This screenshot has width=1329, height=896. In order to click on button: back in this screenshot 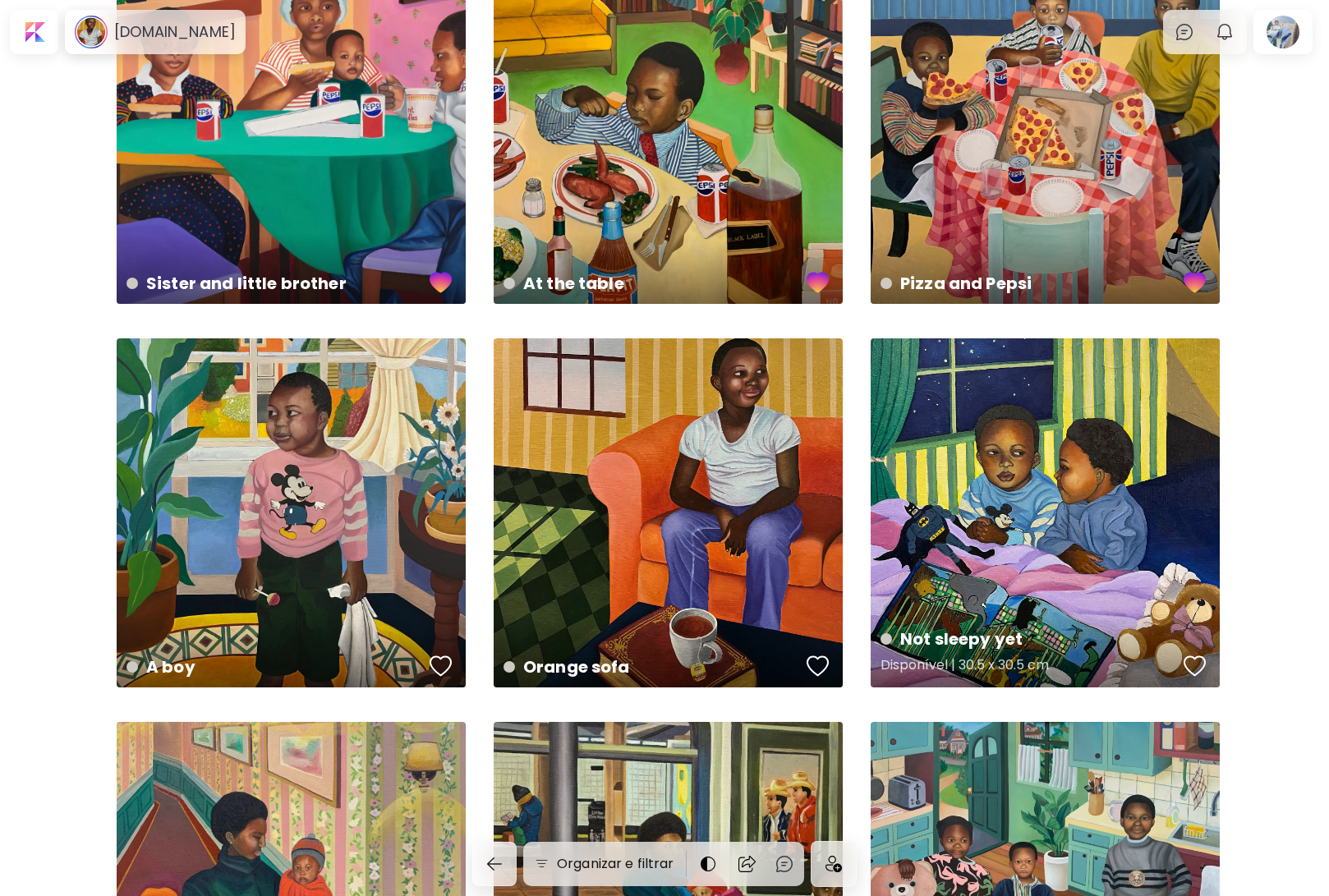, I will do `click(494, 864)`.